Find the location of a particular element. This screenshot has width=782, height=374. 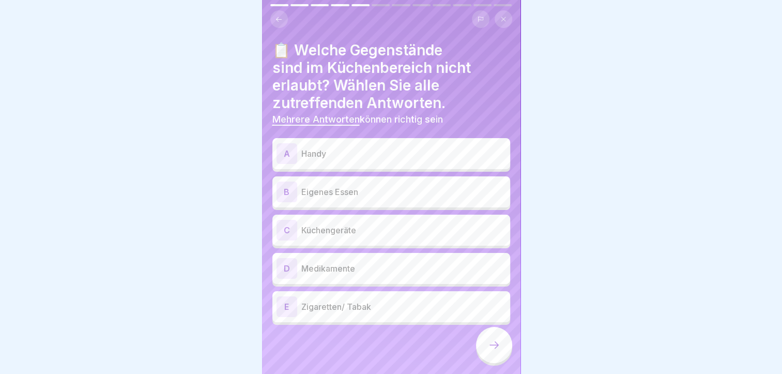

div: E is located at coordinates (287, 307).